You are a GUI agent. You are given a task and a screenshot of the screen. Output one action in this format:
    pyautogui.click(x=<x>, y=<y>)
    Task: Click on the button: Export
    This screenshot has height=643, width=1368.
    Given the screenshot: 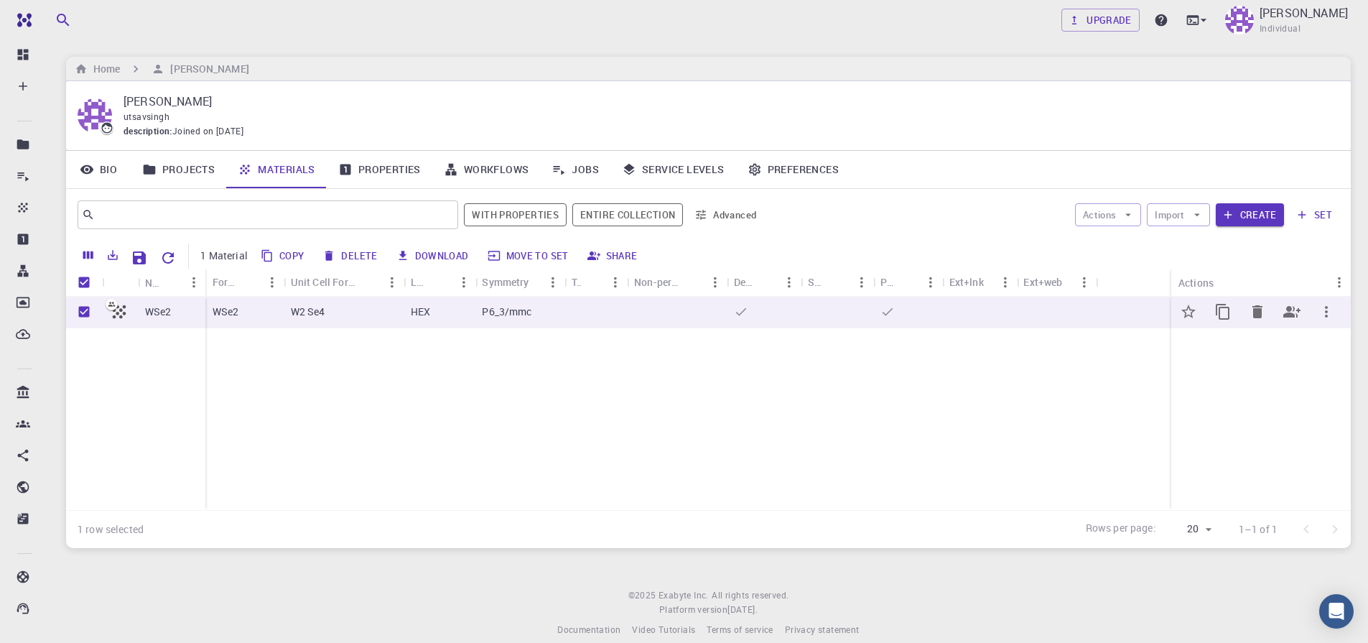 What is the action you would take?
    pyautogui.click(x=113, y=255)
    